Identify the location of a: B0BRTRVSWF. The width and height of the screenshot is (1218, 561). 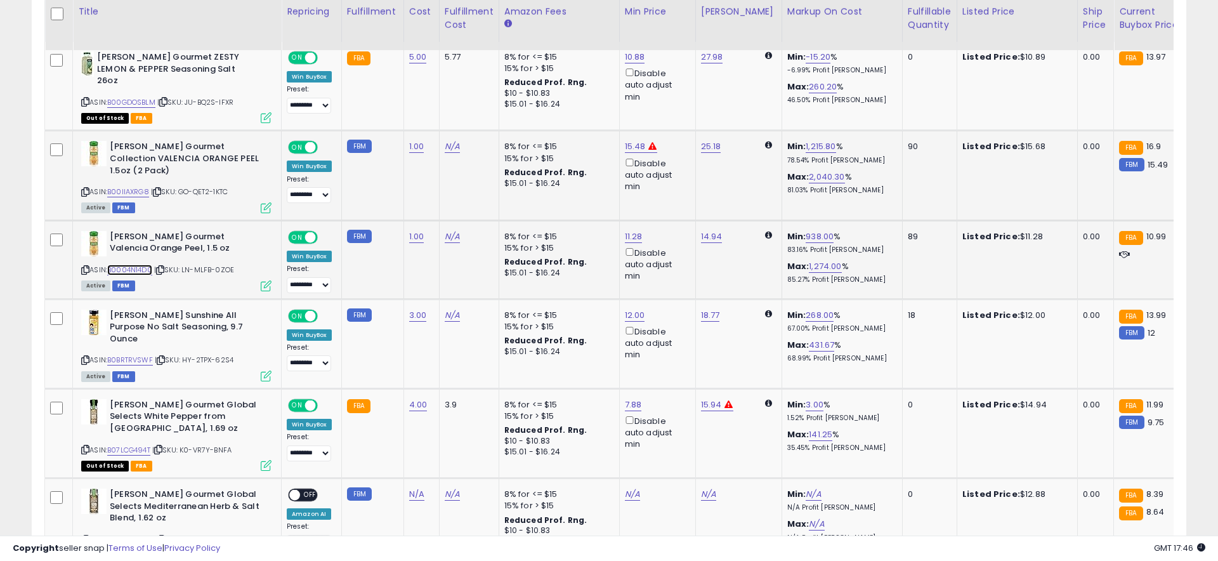
(130, 360).